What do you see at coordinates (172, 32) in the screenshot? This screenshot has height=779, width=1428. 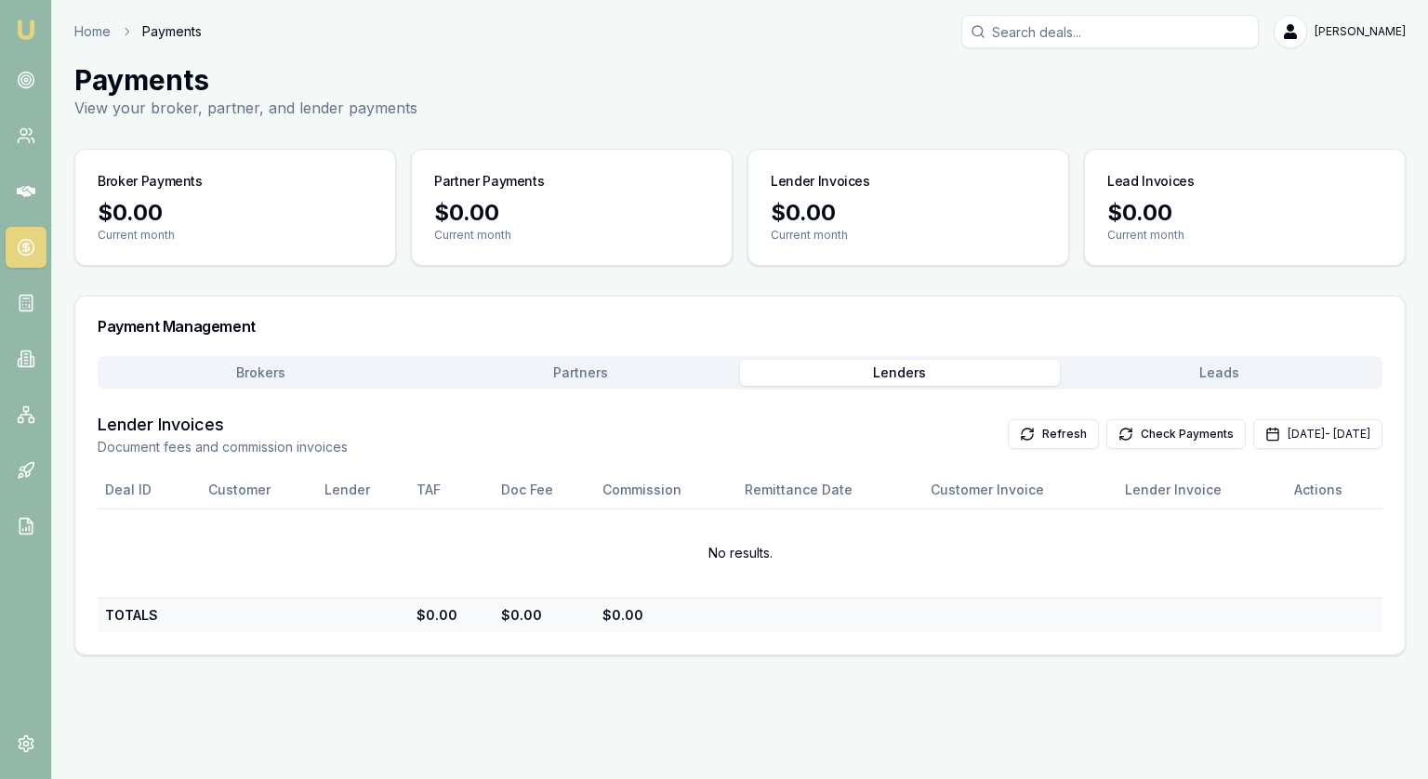 I see `span: Payments` at bounding box center [172, 32].